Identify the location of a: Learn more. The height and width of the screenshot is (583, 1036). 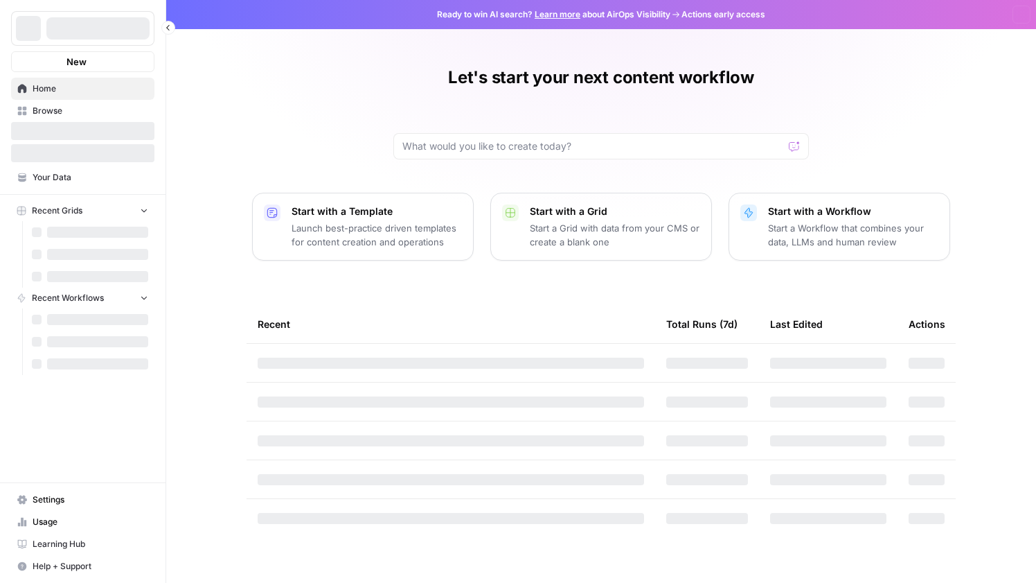
(558, 14).